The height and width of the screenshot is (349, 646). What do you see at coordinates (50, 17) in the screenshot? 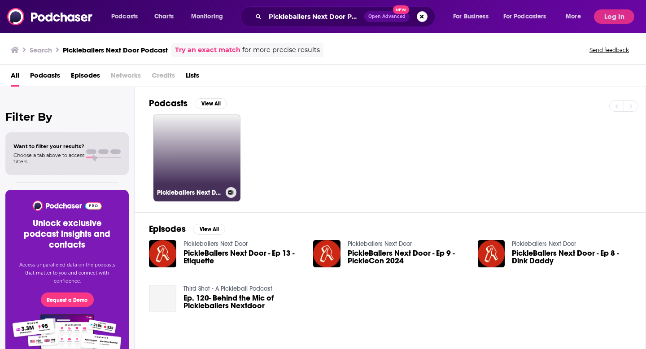
I see `a: Podchaser - Follow, Share and Rate Podcasts` at bounding box center [50, 17].